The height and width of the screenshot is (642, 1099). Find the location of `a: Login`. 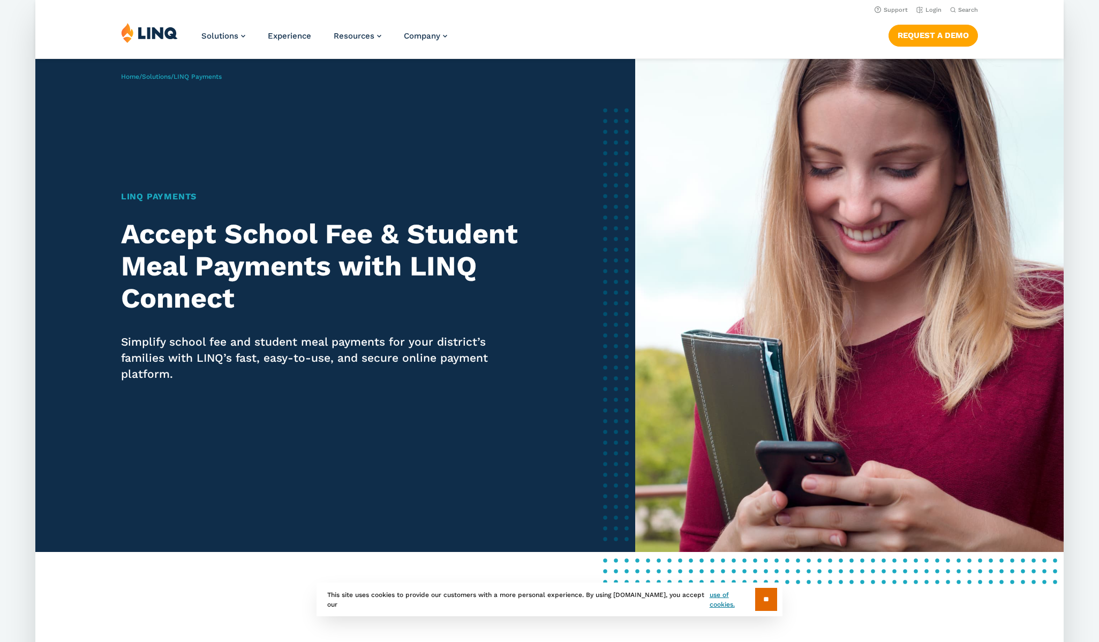

a: Login is located at coordinates (929, 10).